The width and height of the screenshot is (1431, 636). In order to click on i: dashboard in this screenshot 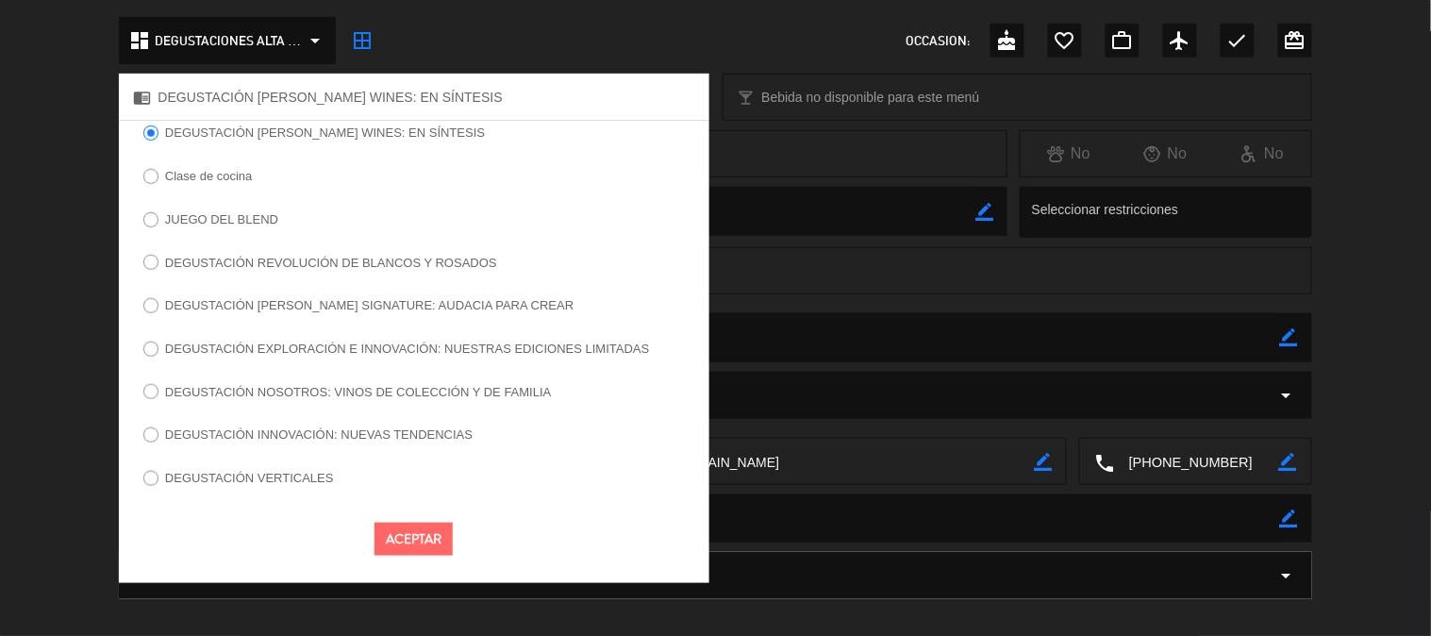, I will do `click(140, 41)`.